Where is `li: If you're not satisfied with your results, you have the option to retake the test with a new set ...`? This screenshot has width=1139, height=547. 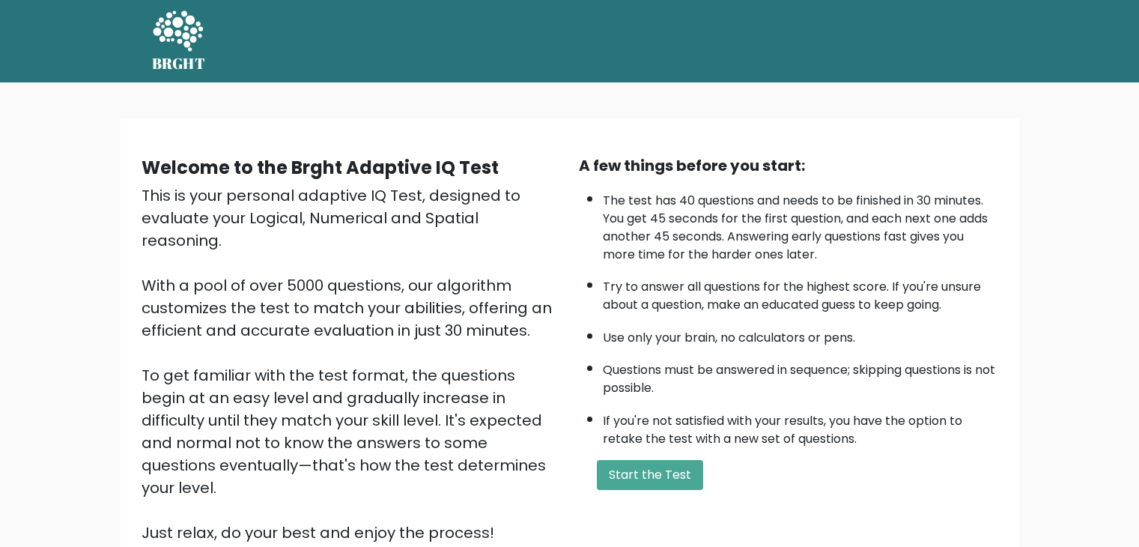 li: If you're not satisfied with your results, you have the option to retake the test with a new set ... is located at coordinates (800, 426).